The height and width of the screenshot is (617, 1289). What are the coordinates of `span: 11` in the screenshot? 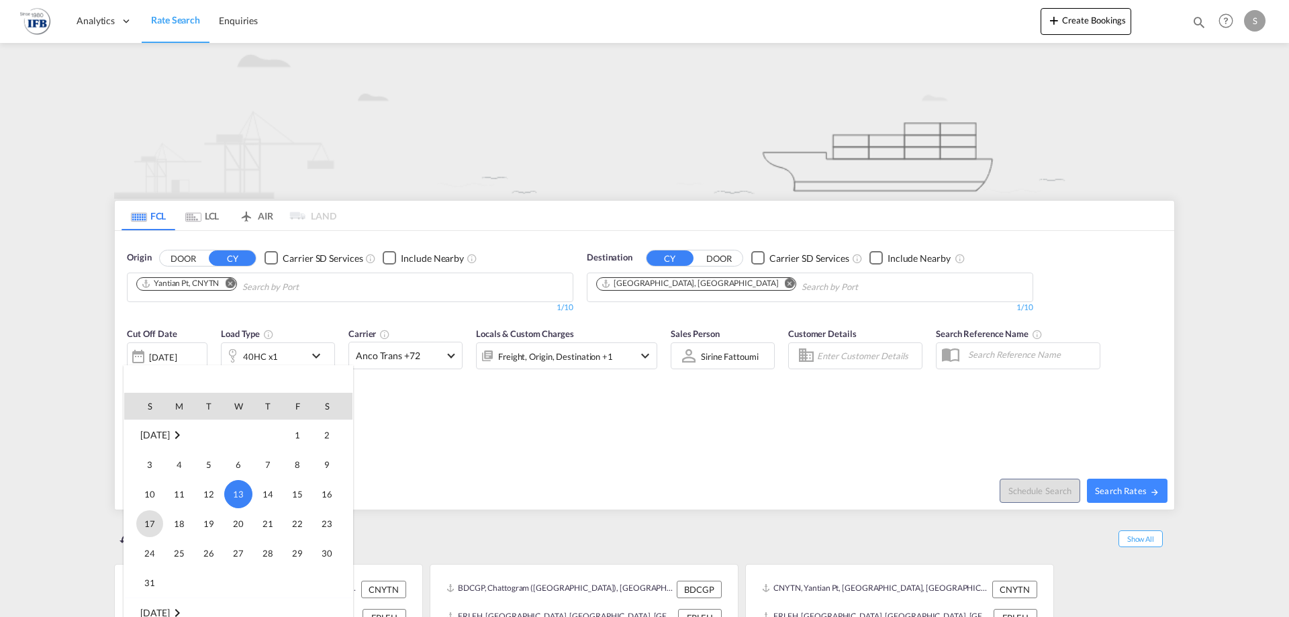 It's located at (179, 494).